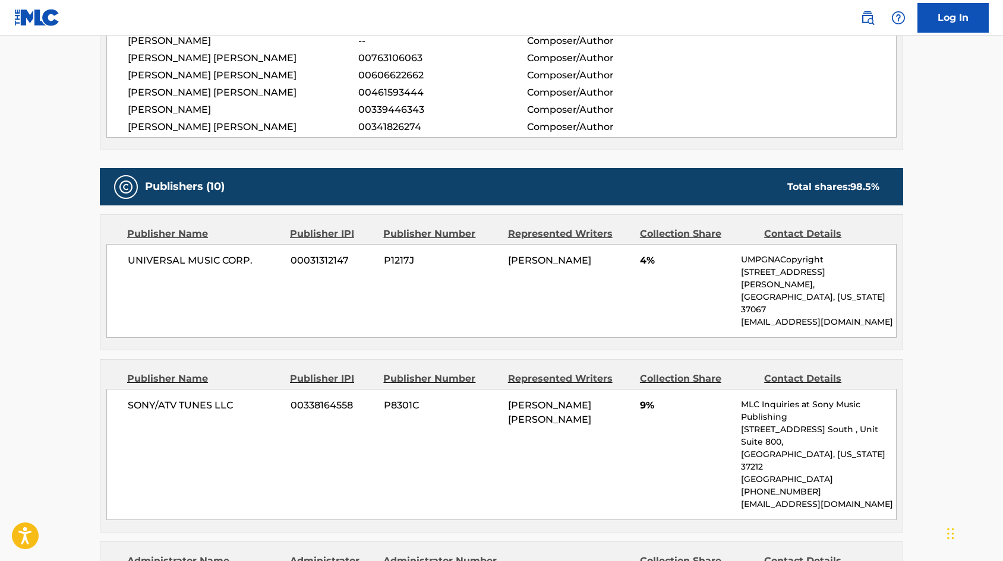 This screenshot has width=1003, height=561. I want to click on span: P1217J, so click(441, 261).